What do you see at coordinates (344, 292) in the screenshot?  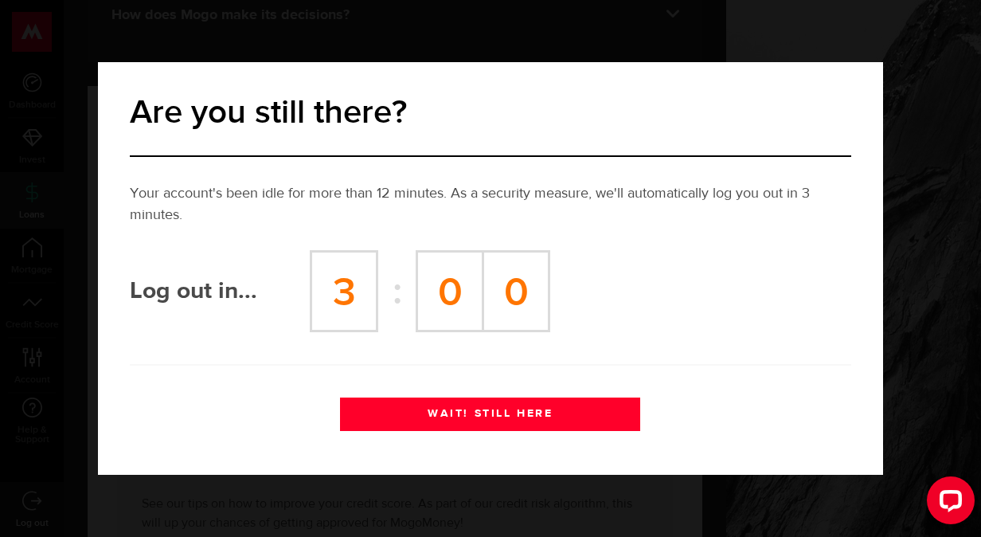 I see `td: 3` at bounding box center [344, 292].